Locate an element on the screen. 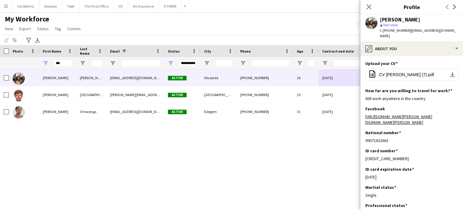 The width and height of the screenshot is (463, 210). input: Last Name Filter Input is located at coordinates (97, 63).